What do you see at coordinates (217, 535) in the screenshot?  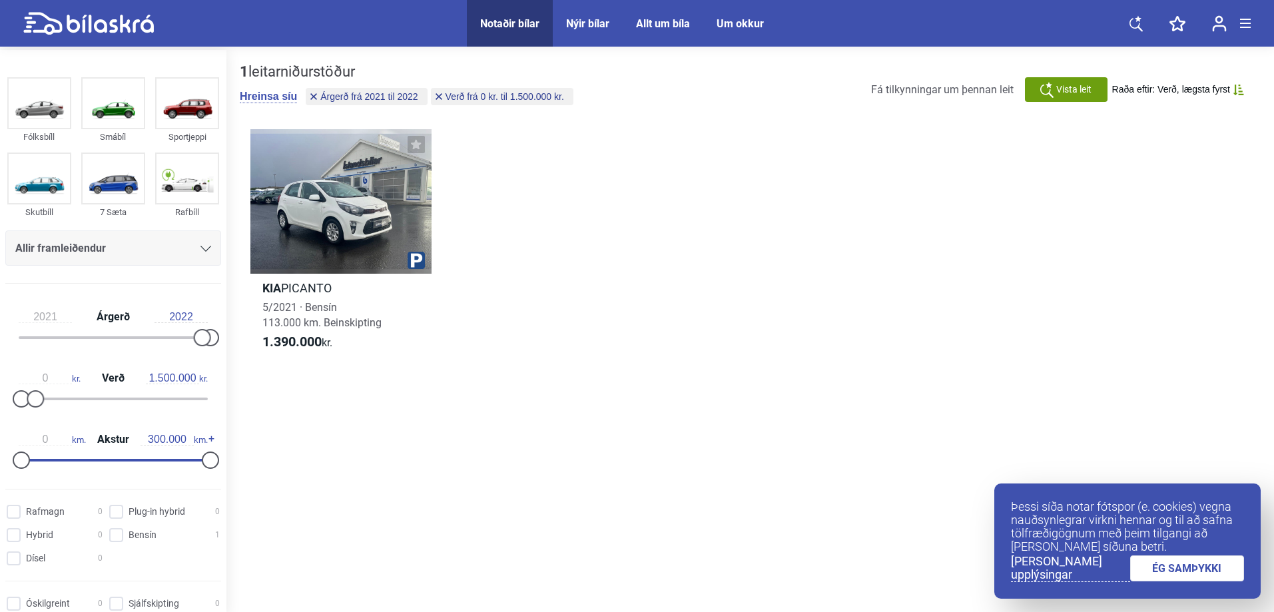 I see `span: 1` at bounding box center [217, 535].